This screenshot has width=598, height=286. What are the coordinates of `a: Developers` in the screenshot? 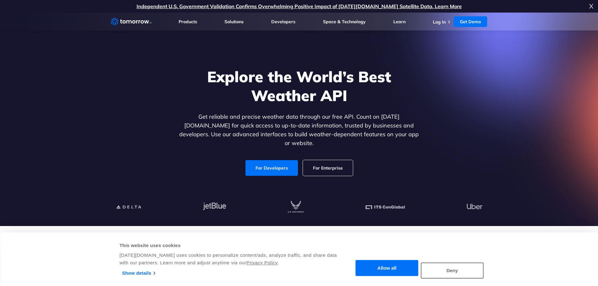 It's located at (283, 22).